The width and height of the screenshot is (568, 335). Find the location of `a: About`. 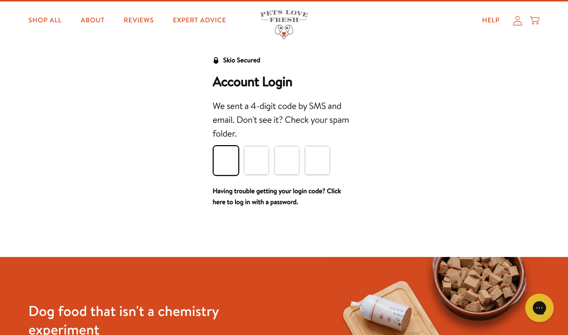

a: About is located at coordinates (93, 20).